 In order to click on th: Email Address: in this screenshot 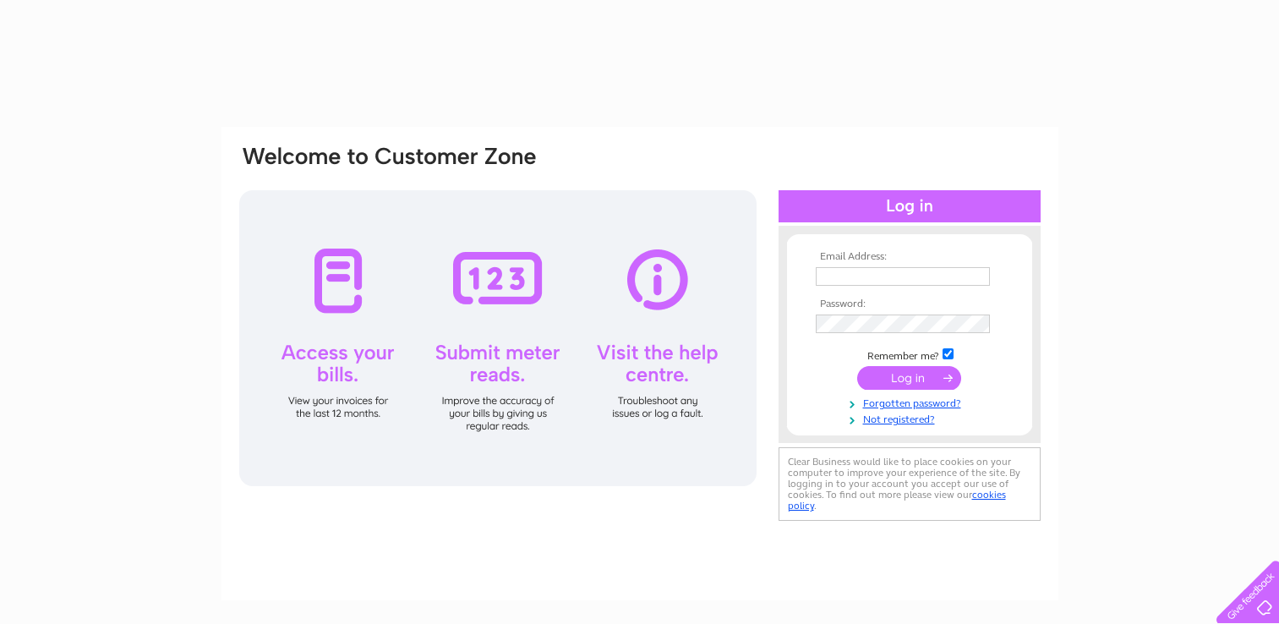, I will do `click(909, 257)`.